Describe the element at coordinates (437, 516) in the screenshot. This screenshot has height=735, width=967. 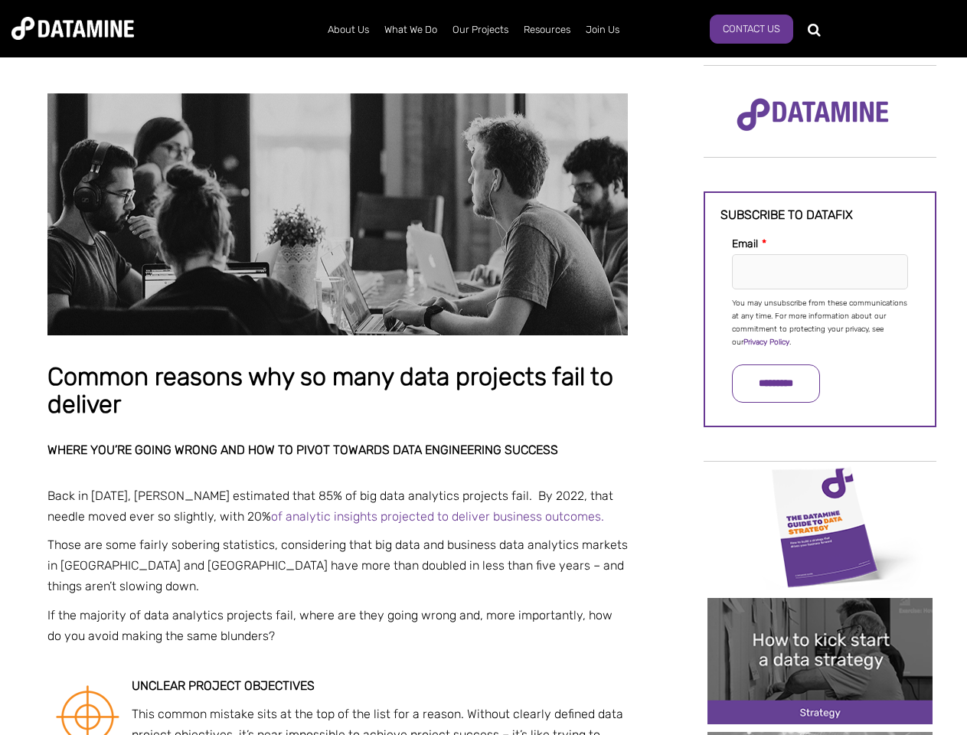
I see `a: of analytic insights projected to deliver business outcomes.` at that location.